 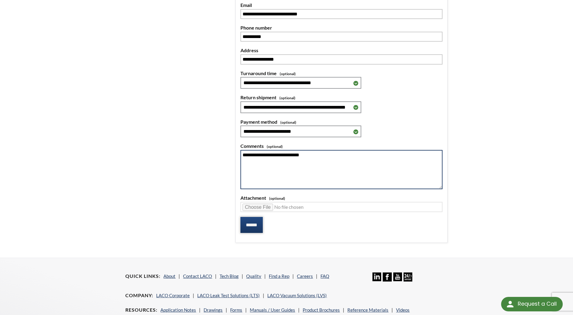 What do you see at coordinates (403, 310) in the screenshot?
I see `a: Videos` at bounding box center [403, 310].